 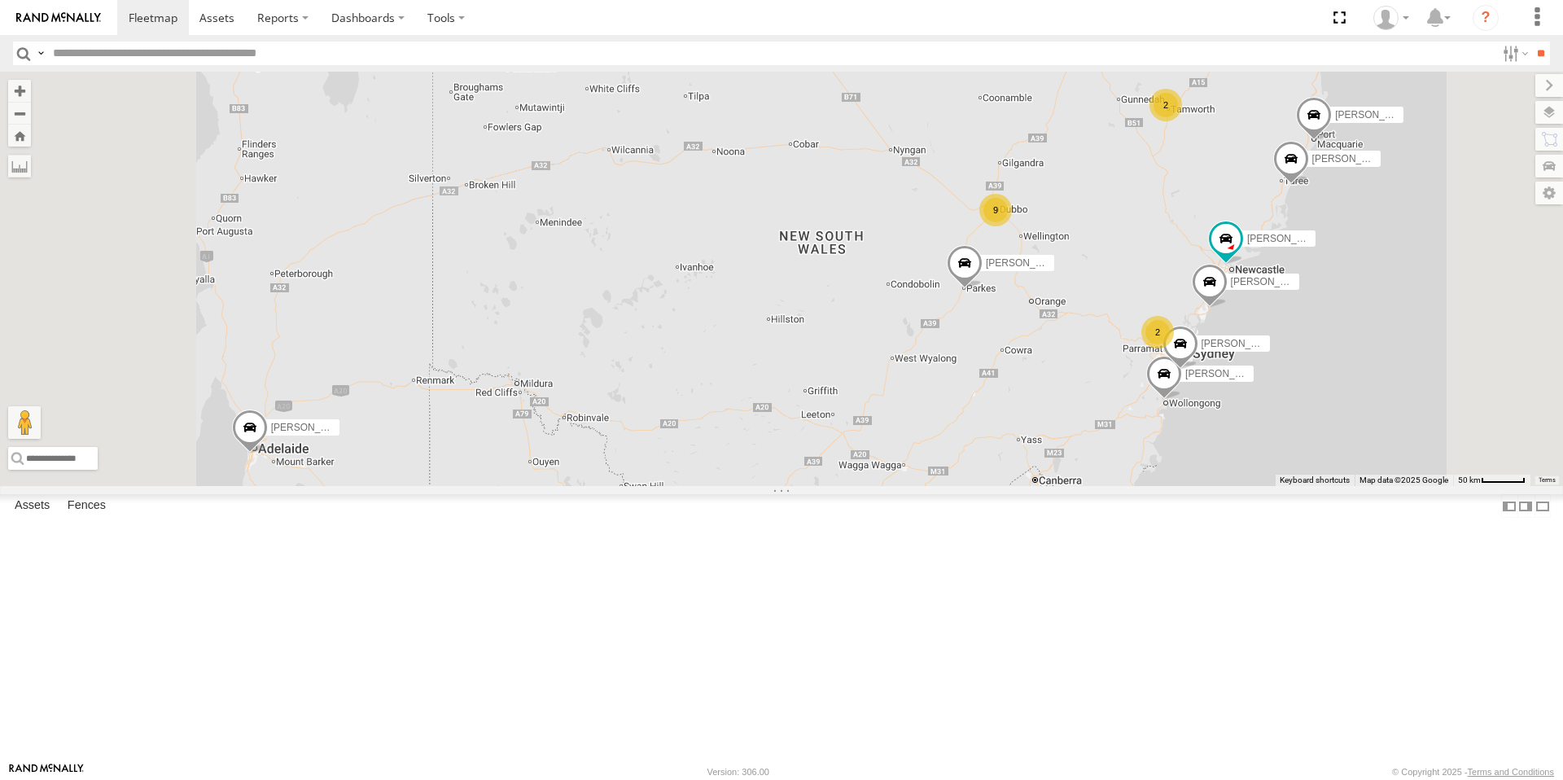 I want to click on a: Terms (opens in new tab), so click(x=1547, y=480).